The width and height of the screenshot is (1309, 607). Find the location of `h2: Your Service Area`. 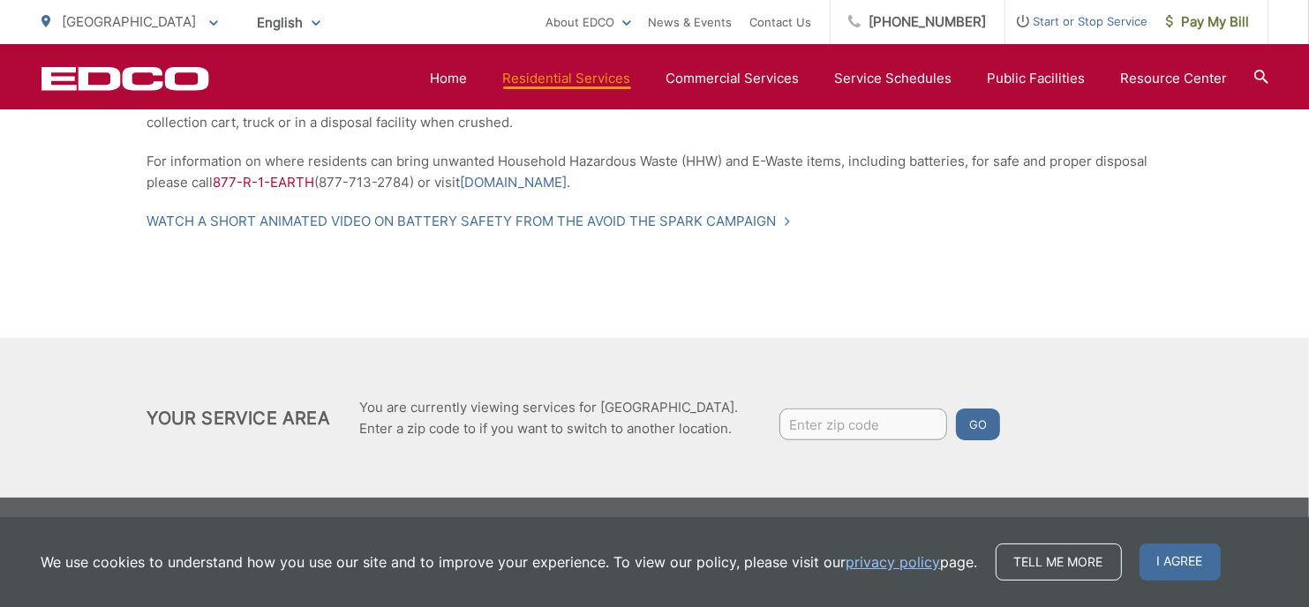

h2: Your Service Area is located at coordinates (238, 418).